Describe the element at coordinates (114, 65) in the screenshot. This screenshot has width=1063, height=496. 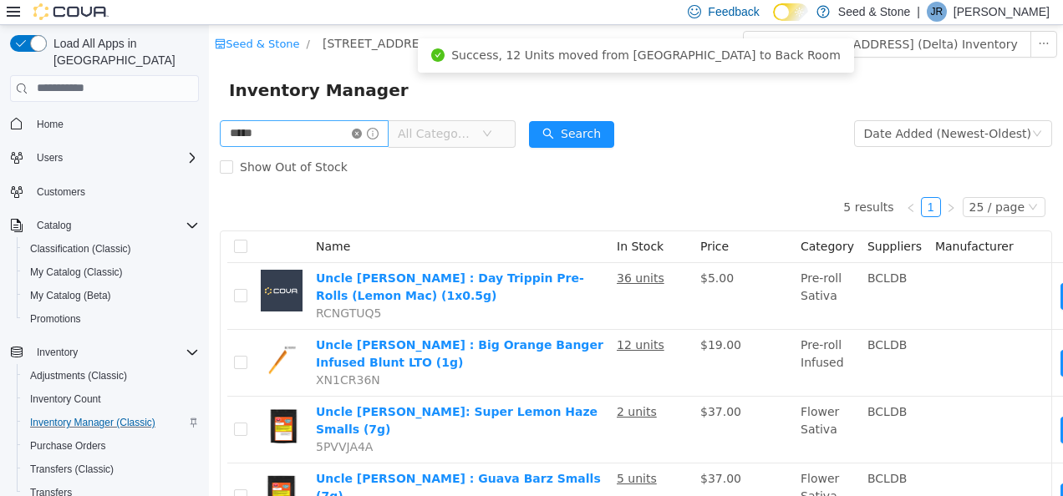
I see `span: Inventory Manager` at that location.